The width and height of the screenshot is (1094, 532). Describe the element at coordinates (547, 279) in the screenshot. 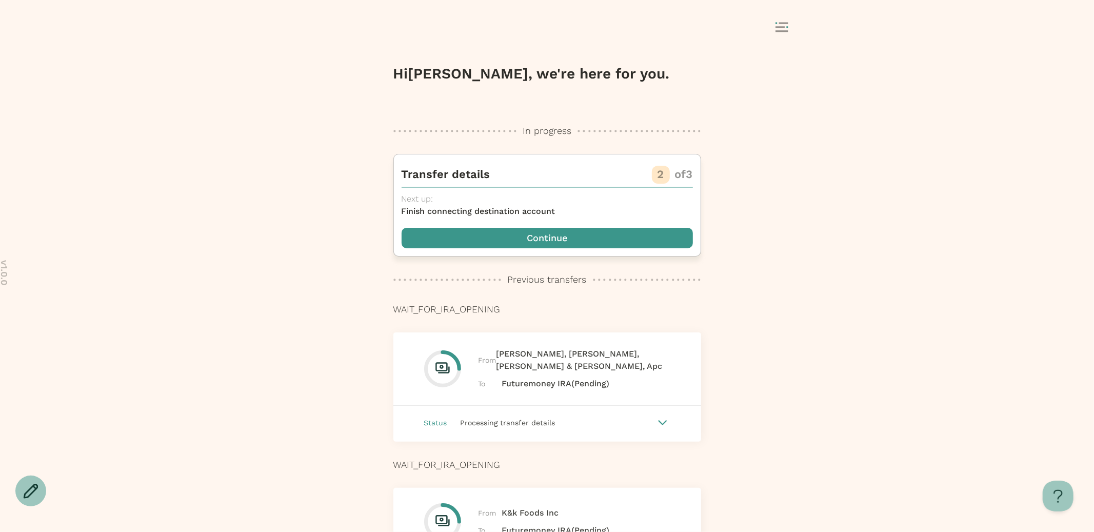

I see `p: Previous transfers` at that location.